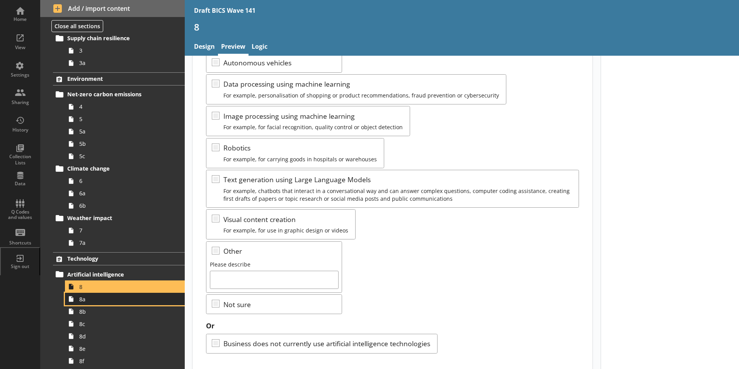 This screenshot has height=369, width=739. I want to click on span: 8a, so click(122, 299).